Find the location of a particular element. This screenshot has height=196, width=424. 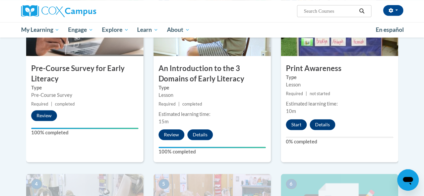

a: Learn is located at coordinates (148, 30).